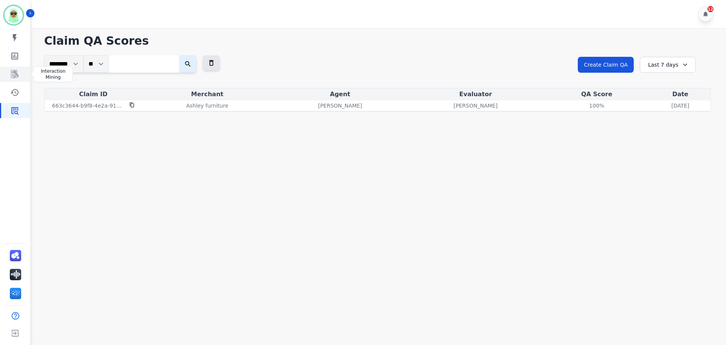 Image resolution: width=726 pixels, height=345 pixels. Describe the element at coordinates (606, 65) in the screenshot. I see `button: Create Claim QA` at that location.